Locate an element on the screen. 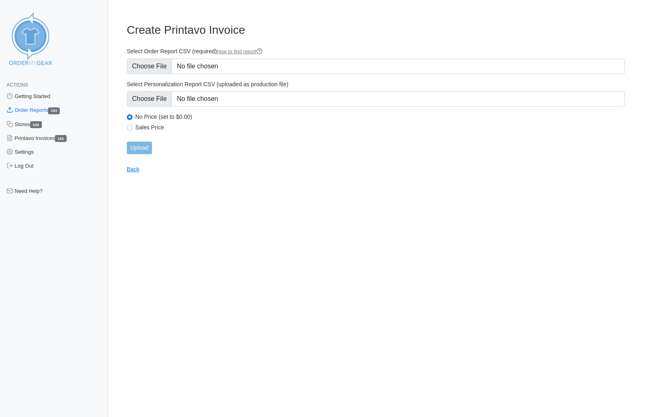 The image size is (648, 417). a: How to find report is located at coordinates (240, 52).